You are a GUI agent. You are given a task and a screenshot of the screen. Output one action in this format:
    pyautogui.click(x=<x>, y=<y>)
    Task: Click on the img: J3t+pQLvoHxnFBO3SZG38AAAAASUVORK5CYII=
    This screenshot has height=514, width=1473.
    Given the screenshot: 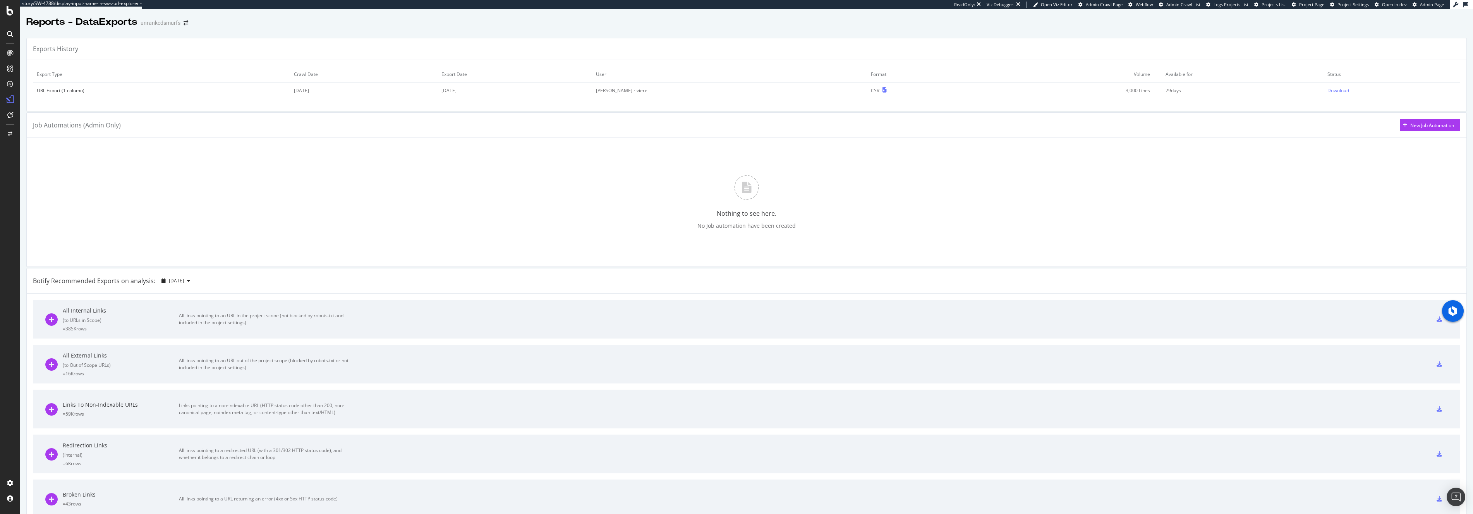 What is the action you would take?
    pyautogui.click(x=747, y=187)
    